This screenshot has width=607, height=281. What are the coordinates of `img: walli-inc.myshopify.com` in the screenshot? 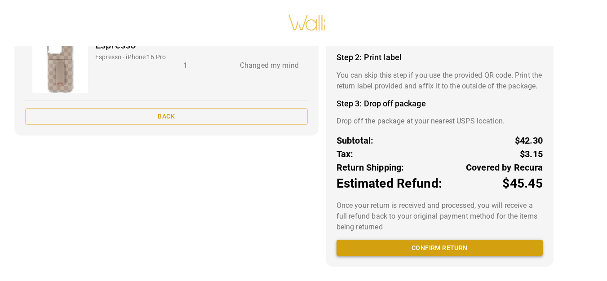 It's located at (308, 23).